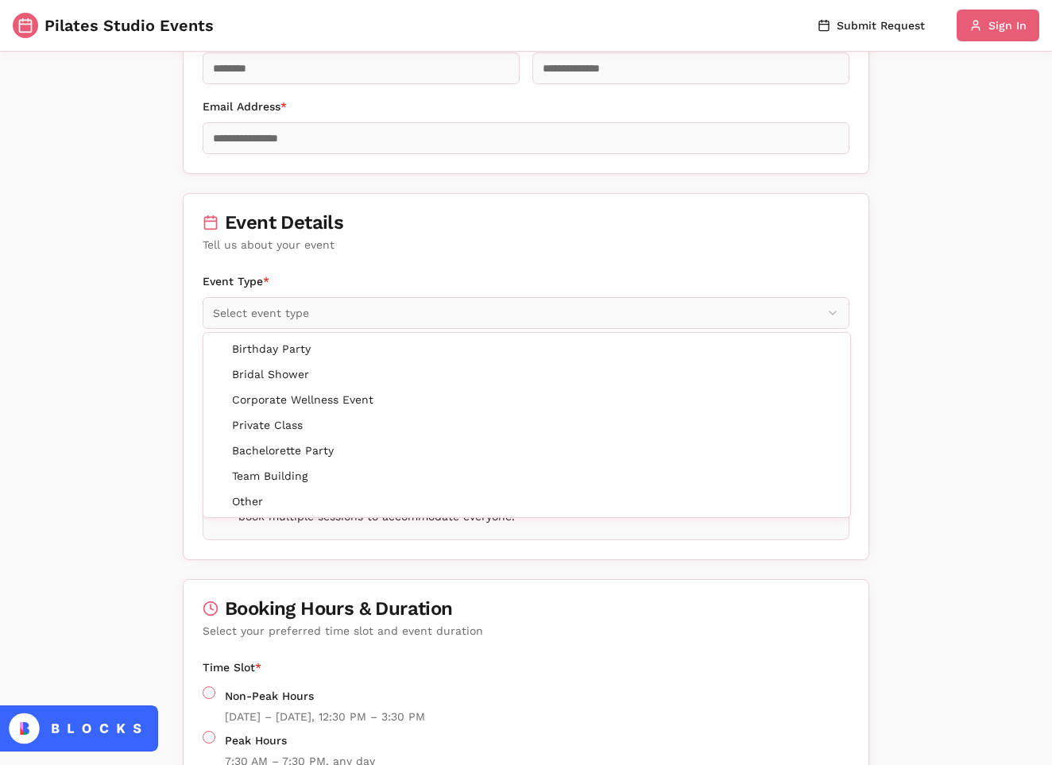  I want to click on span: Bachelorette Party, so click(283, 451).